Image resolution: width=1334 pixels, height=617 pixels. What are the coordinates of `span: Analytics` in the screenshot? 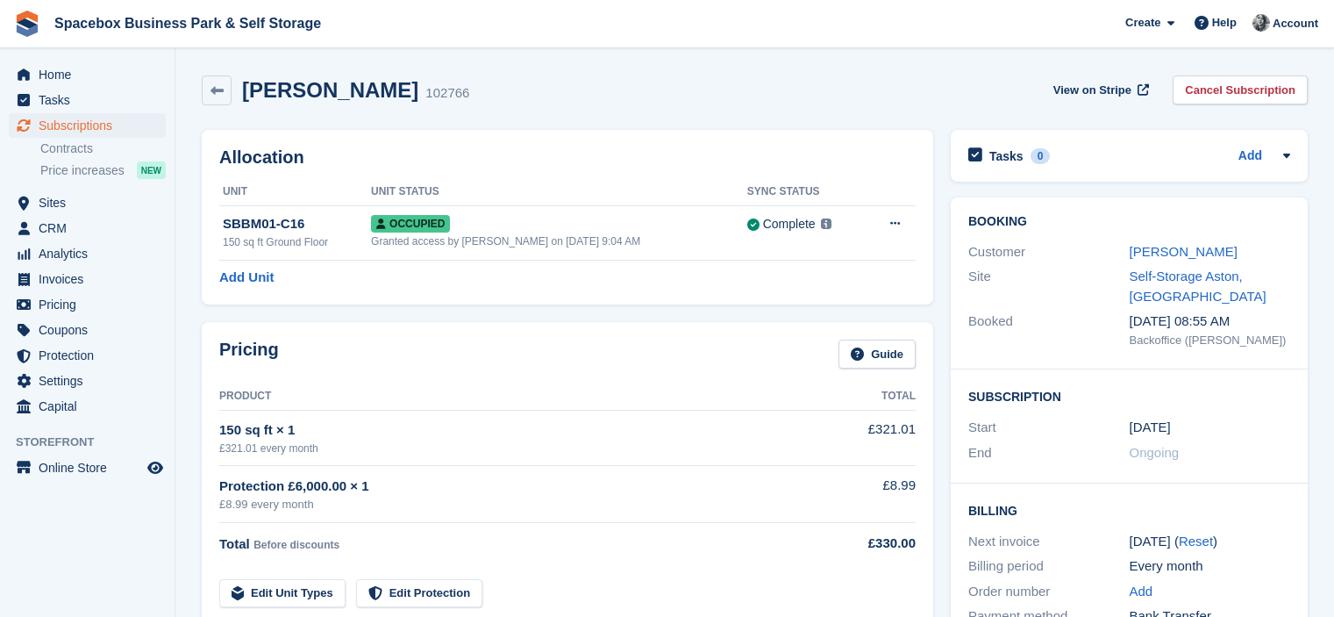 It's located at (91, 253).